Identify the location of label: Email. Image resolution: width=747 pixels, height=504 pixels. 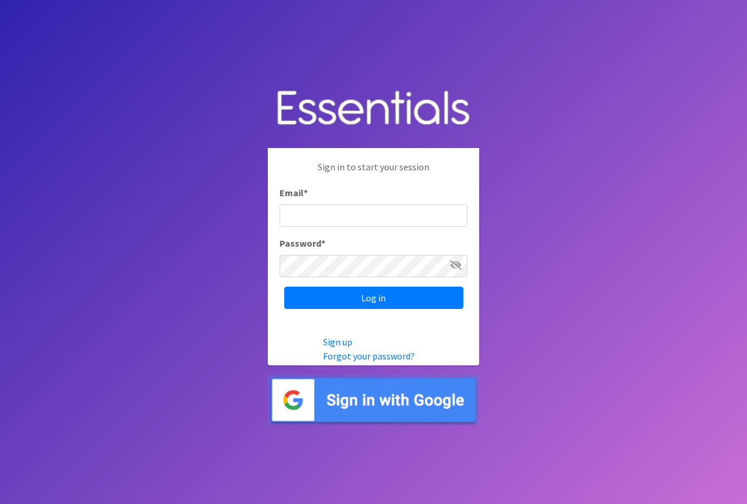
(294, 193).